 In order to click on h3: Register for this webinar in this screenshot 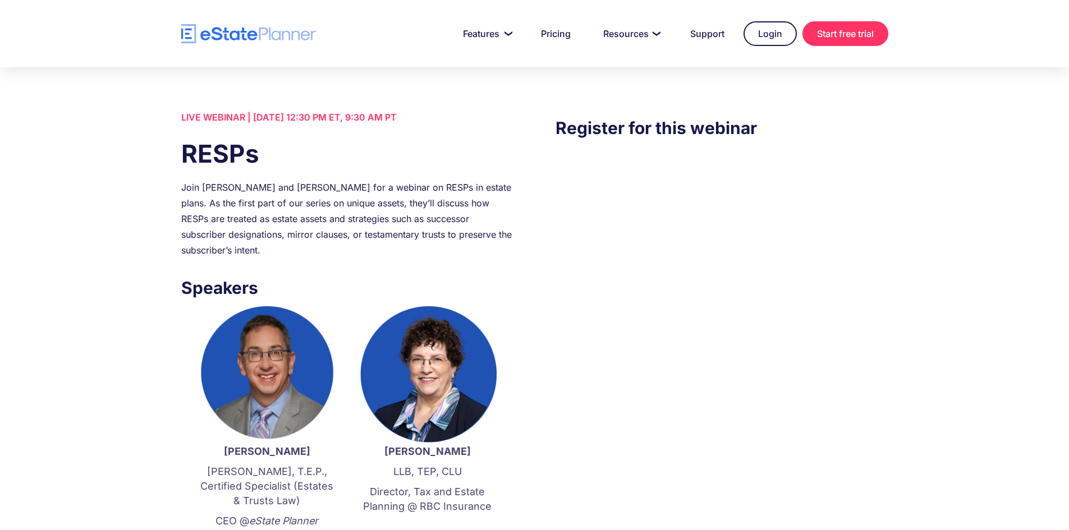, I will do `click(722, 128)`.